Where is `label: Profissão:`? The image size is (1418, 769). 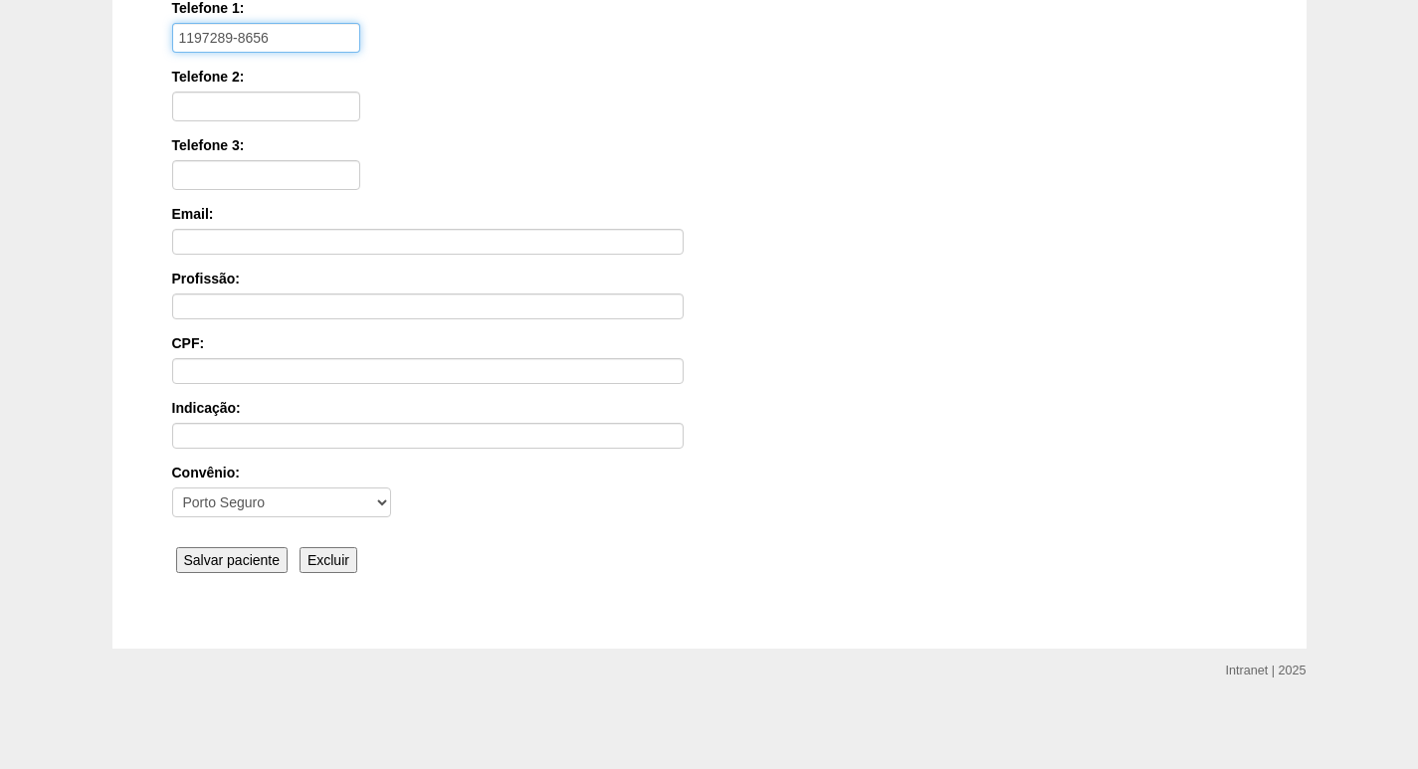 label: Profissão: is located at coordinates (710, 279).